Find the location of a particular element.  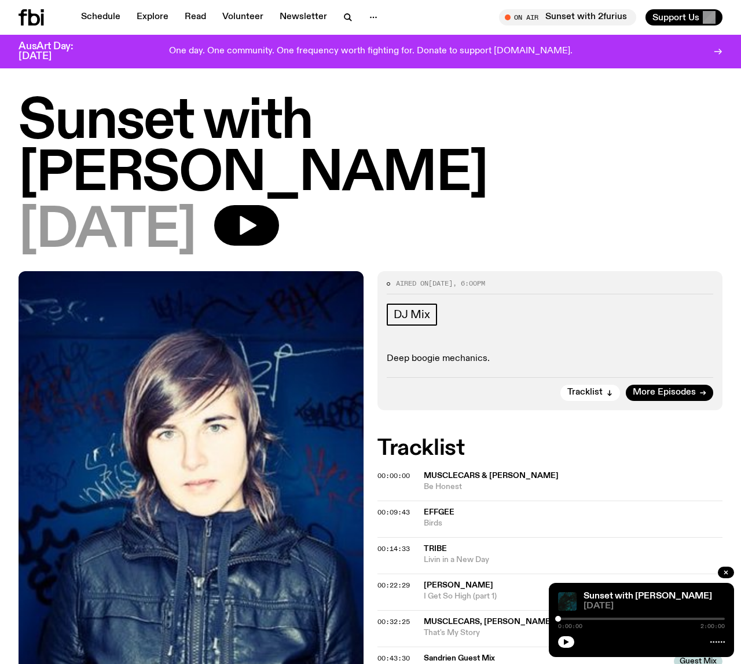

span: Tribe is located at coordinates (436, 549).